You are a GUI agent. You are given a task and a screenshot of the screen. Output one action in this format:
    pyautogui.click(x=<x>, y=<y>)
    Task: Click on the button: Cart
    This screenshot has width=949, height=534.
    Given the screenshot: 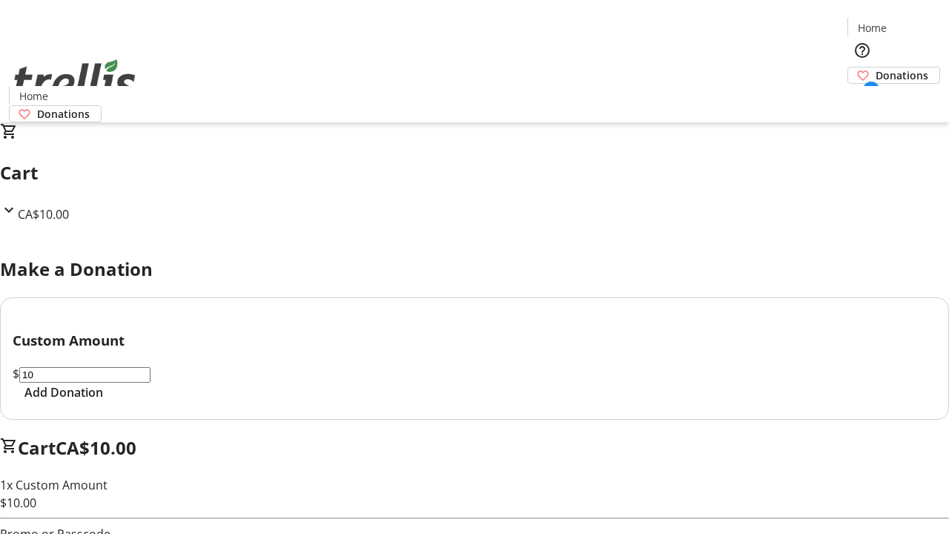 What is the action you would take?
    pyautogui.click(x=863, y=99)
    